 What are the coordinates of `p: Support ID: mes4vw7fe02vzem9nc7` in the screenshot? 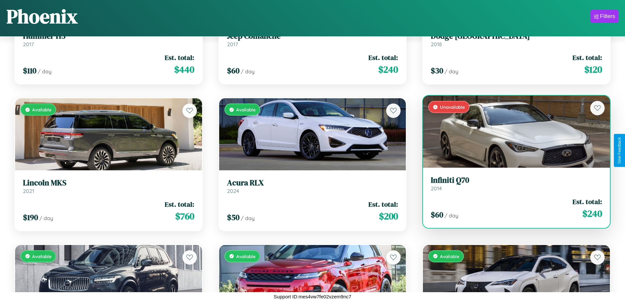 It's located at (312, 297).